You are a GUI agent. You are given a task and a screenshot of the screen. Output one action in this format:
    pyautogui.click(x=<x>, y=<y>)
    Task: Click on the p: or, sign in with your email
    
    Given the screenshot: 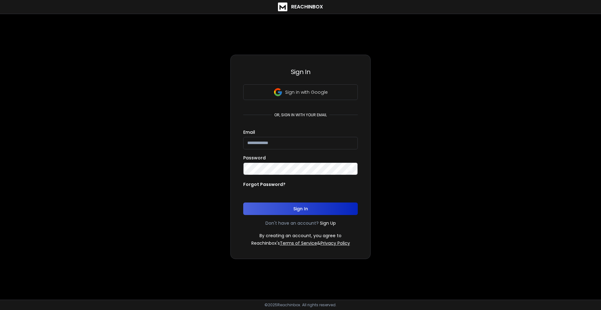 What is the action you would take?
    pyautogui.click(x=300, y=115)
    